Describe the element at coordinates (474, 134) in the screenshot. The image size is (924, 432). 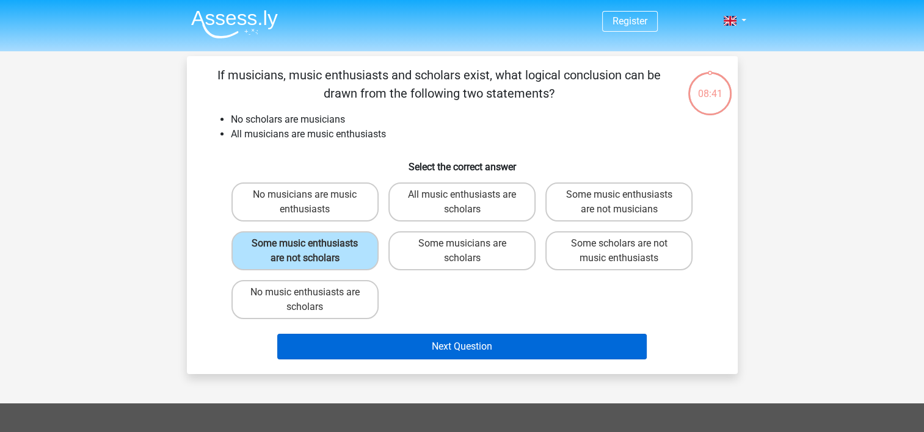
I see `li: All musicians are music enthusiasts` at that location.